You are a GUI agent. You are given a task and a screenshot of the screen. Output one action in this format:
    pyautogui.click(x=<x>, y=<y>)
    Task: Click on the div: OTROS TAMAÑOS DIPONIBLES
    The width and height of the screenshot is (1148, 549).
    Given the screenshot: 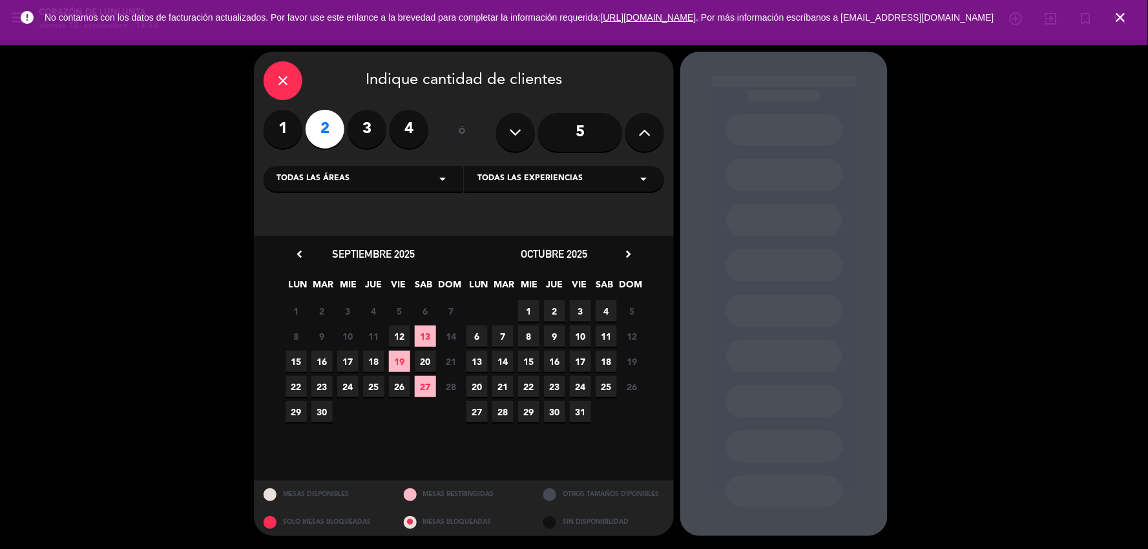 What is the action you would take?
    pyautogui.click(x=604, y=494)
    